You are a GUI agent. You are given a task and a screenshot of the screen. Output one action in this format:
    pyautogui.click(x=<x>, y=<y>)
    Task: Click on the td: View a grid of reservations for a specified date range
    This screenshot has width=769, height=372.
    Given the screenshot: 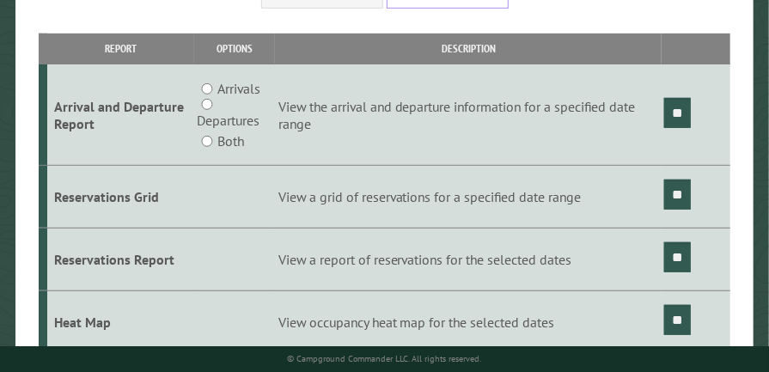 What is the action you would take?
    pyautogui.click(x=468, y=197)
    